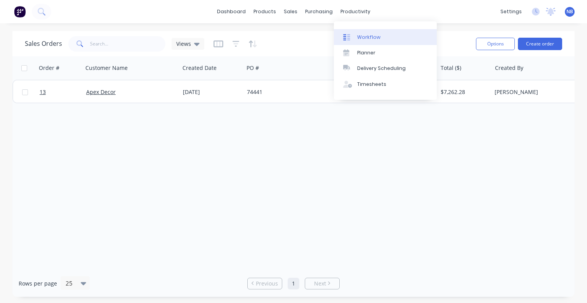  I want to click on span: 13, so click(43, 92).